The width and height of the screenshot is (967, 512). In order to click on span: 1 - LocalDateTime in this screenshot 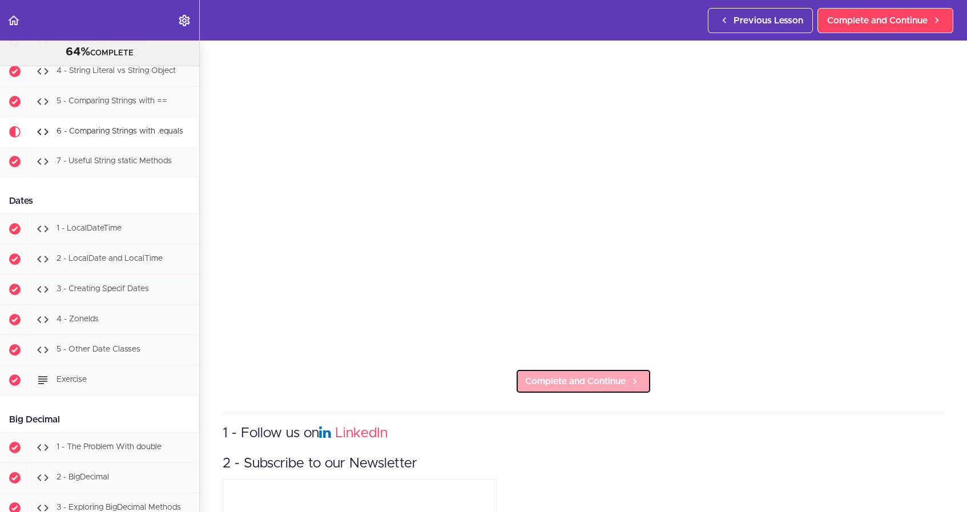, I will do `click(89, 228)`.